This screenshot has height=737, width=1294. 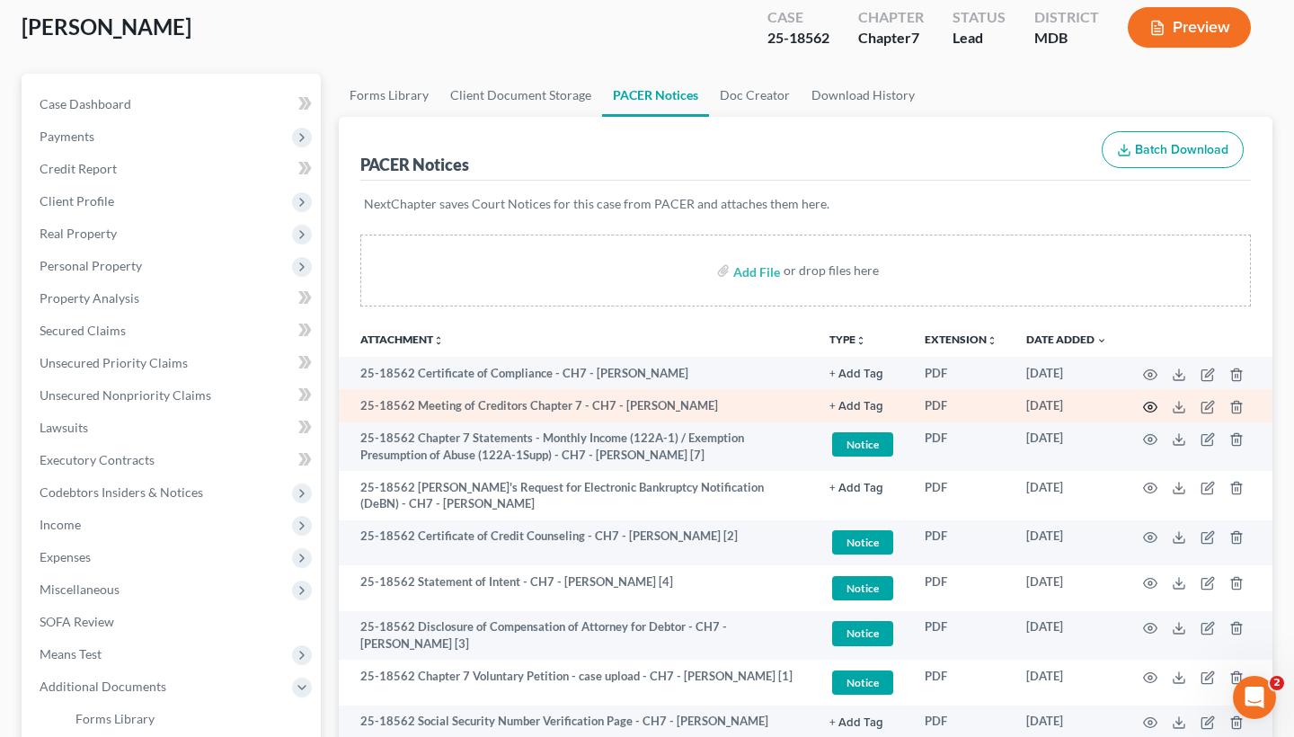 What do you see at coordinates (70, 653) in the screenshot?
I see `span: Means Test` at bounding box center [70, 653].